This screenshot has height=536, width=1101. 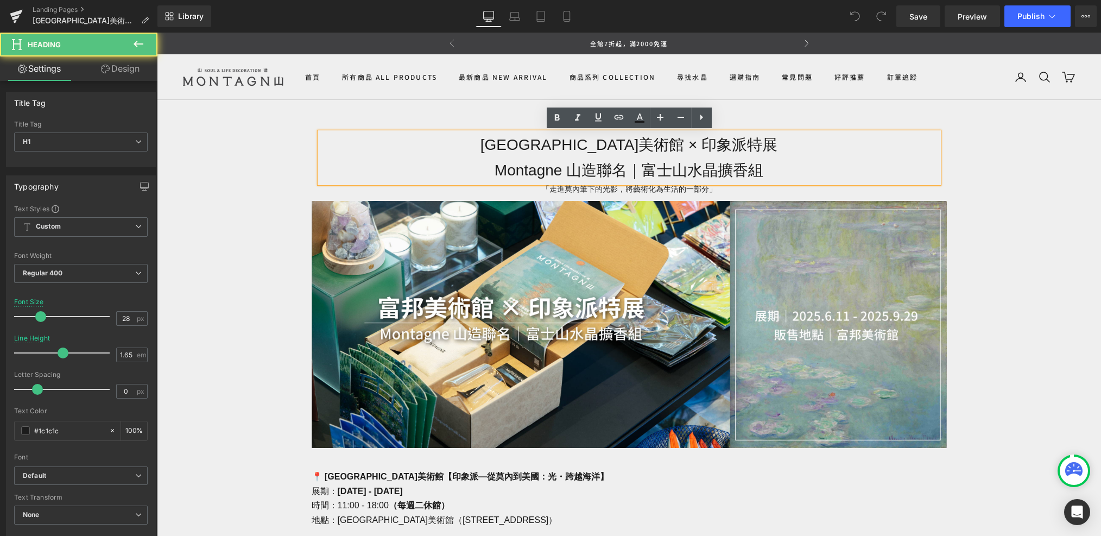 What do you see at coordinates (1031, 16) in the screenshot?
I see `span: Publish` at bounding box center [1031, 16].